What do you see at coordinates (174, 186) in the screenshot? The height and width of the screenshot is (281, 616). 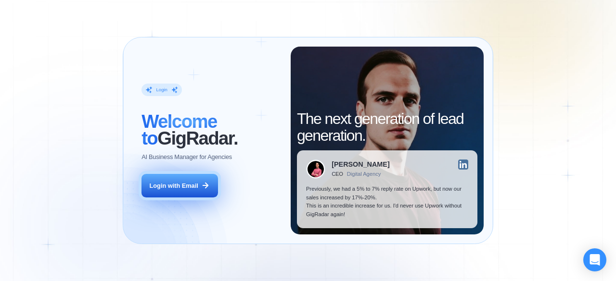 I see `div: Login with Email` at bounding box center [174, 186].